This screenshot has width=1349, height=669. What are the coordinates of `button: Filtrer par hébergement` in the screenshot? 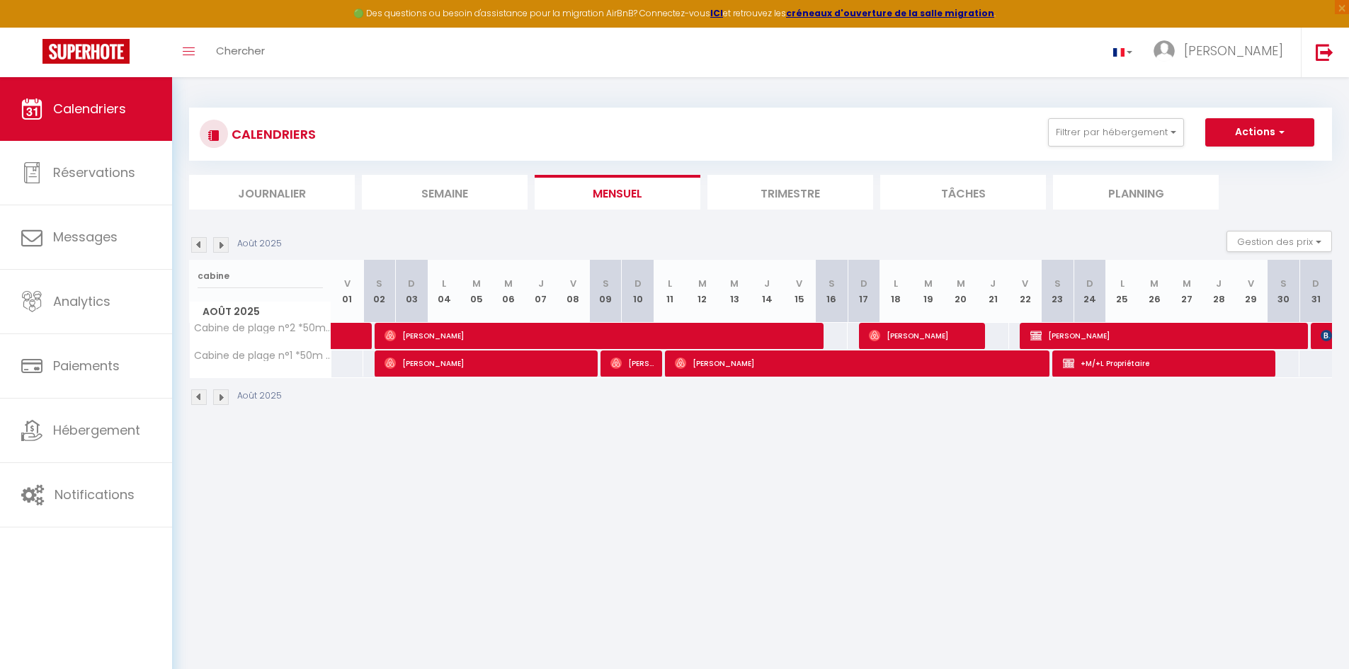 It's located at (1116, 132).